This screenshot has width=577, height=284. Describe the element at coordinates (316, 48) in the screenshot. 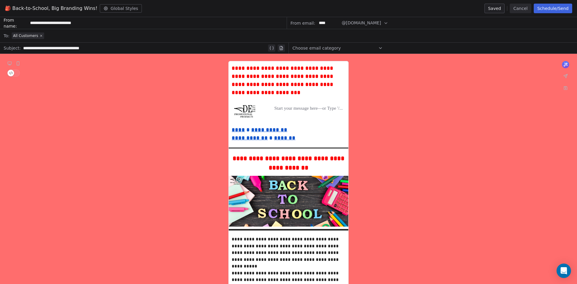

I see `span: Choose email category` at that location.